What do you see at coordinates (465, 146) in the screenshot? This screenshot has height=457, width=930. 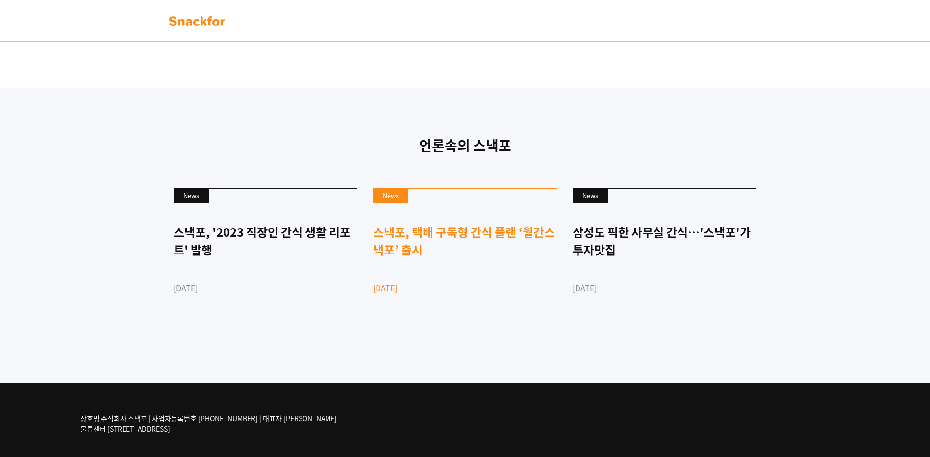 I see `p: 언론속의 스낵포` at bounding box center [465, 146].